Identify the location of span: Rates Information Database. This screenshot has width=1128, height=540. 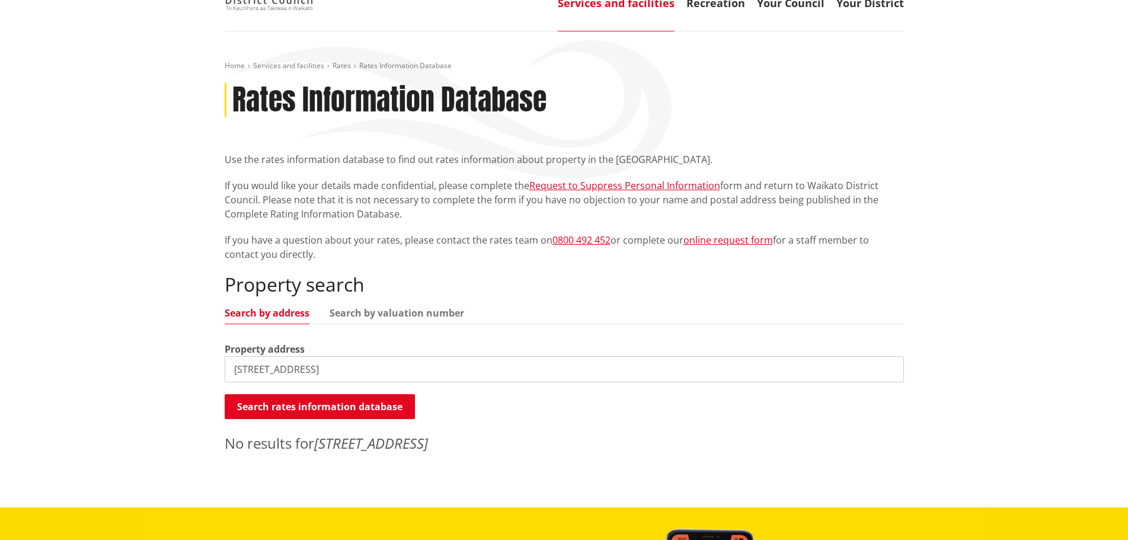
(405, 65).